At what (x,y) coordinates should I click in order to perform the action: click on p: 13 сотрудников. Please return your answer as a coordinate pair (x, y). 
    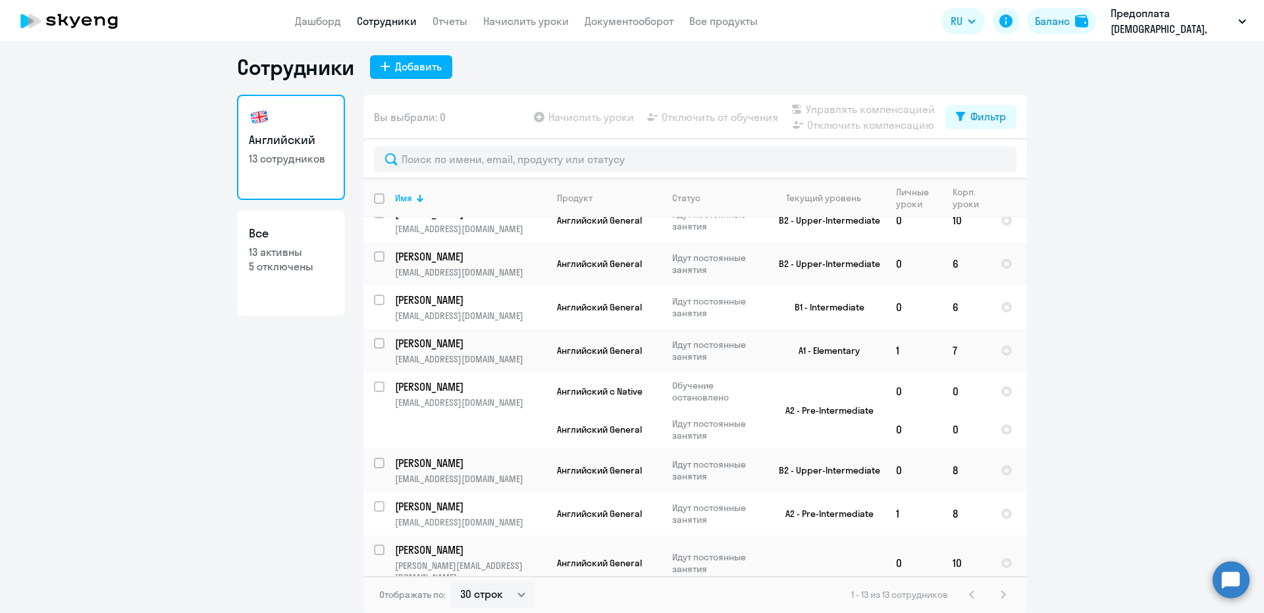
    Looking at the image, I should click on (291, 159).